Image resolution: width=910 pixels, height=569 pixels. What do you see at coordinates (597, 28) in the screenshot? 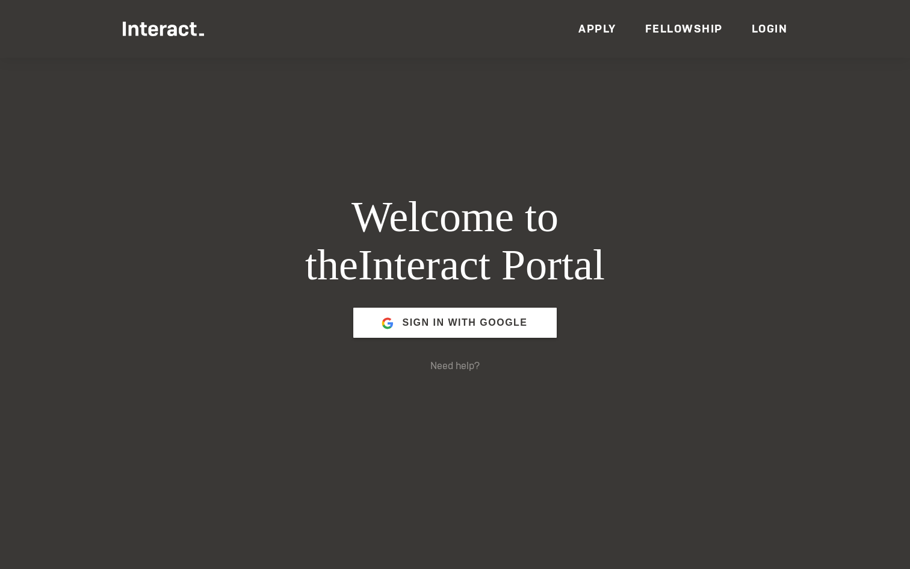
I see `a: Apply` at bounding box center [597, 28].